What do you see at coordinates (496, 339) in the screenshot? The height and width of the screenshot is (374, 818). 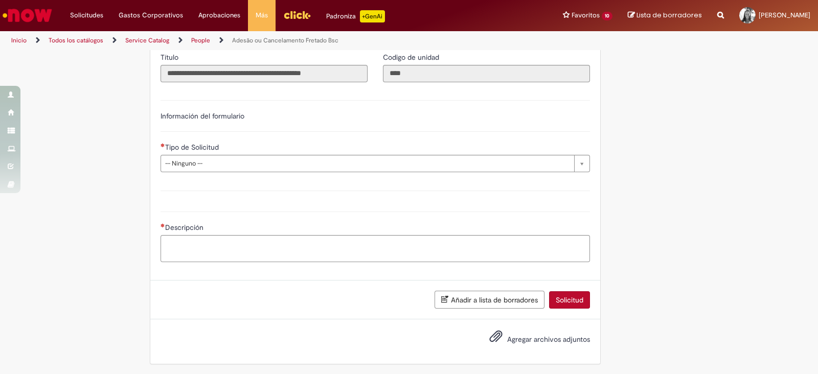 I see `button: Agregar archivos adjuntos` at bounding box center [496, 339].